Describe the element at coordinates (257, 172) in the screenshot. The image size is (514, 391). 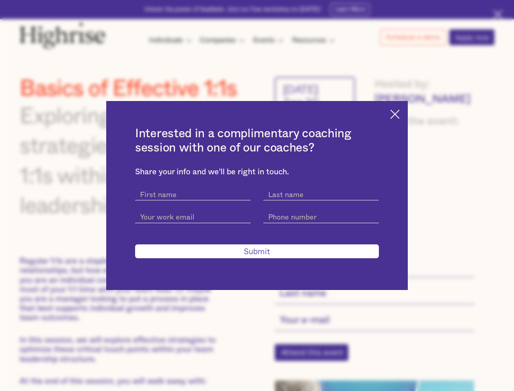
I see `div: Share your info and we'll be right in touch.` at that location.